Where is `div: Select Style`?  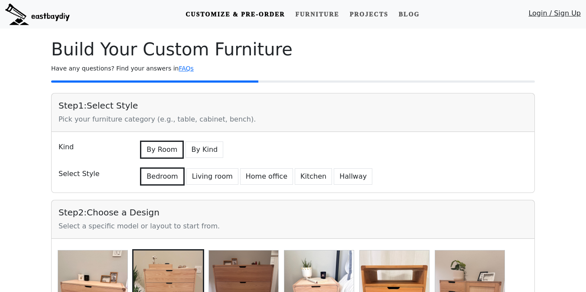
div: Select Style is located at coordinates (93, 176).